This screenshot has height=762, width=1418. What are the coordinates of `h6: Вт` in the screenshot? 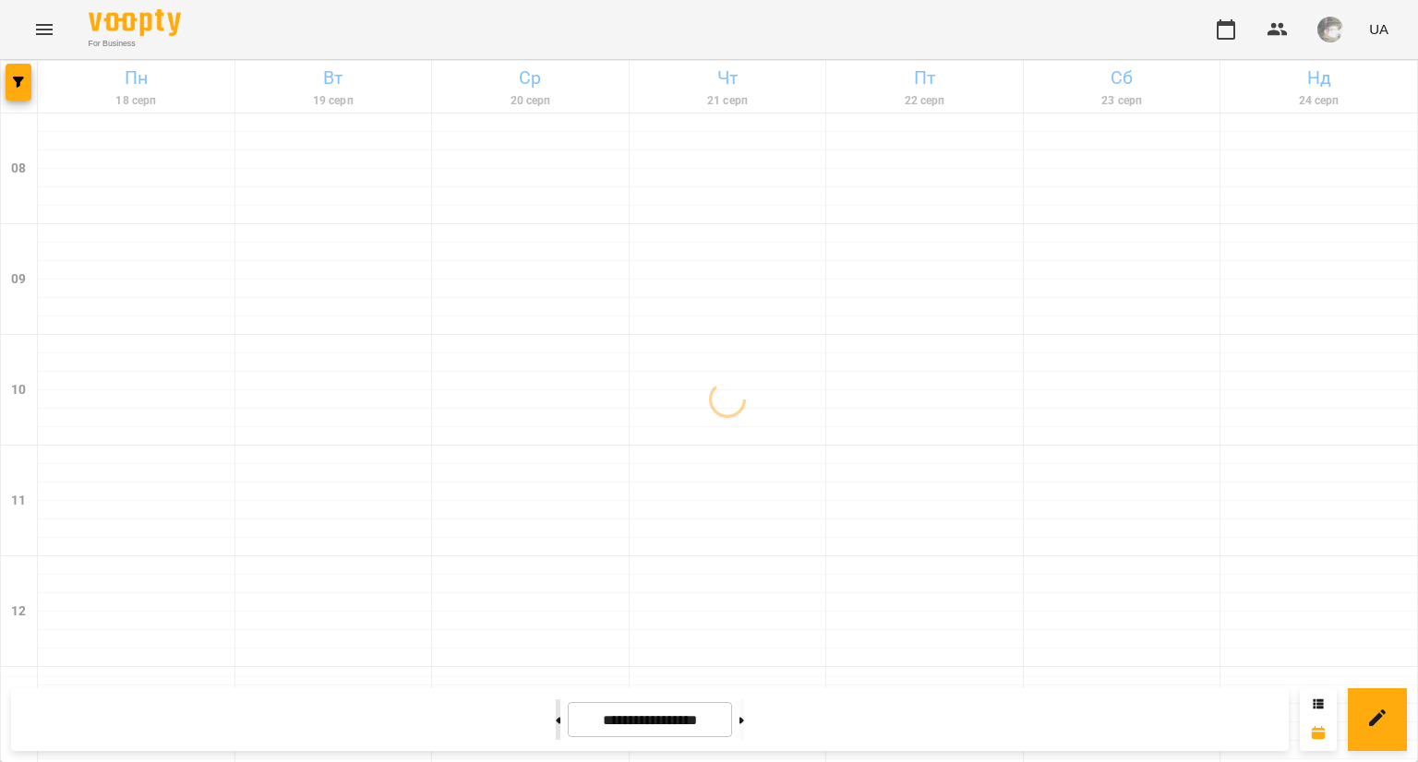 It's located at (333, 78).